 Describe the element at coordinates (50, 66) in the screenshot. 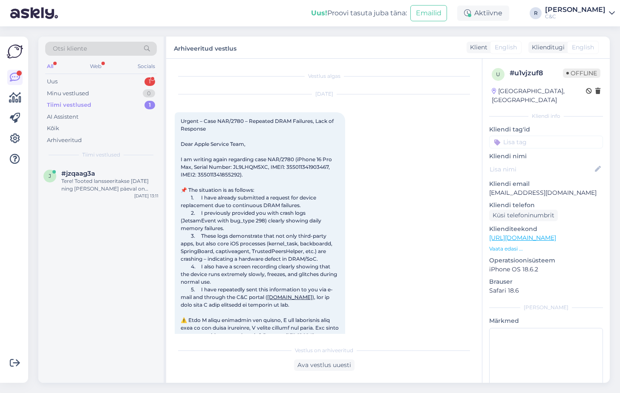

I see `div: All` at that location.